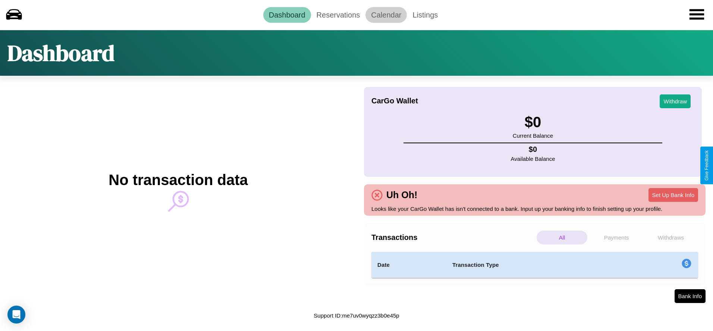 Image resolution: width=713 pixels, height=331 pixels. Describe the element at coordinates (425, 15) in the screenshot. I see `a: Listings` at that location.